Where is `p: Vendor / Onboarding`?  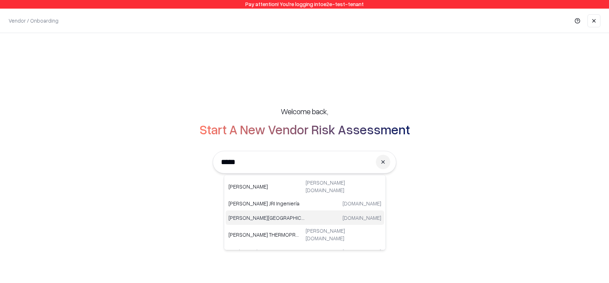 p: Vendor / Onboarding is located at coordinates (33, 20).